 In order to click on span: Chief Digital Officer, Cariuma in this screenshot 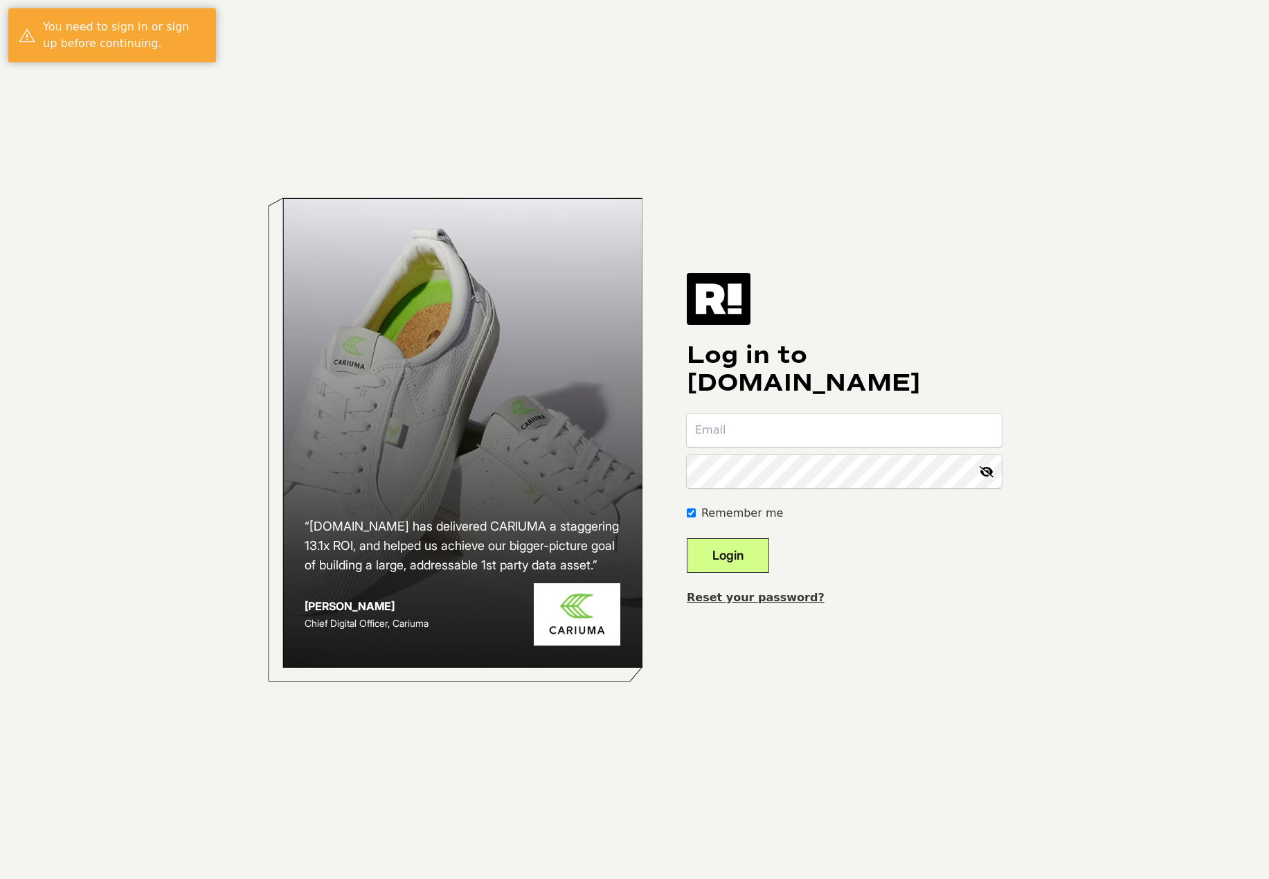, I will do `click(366, 623)`.